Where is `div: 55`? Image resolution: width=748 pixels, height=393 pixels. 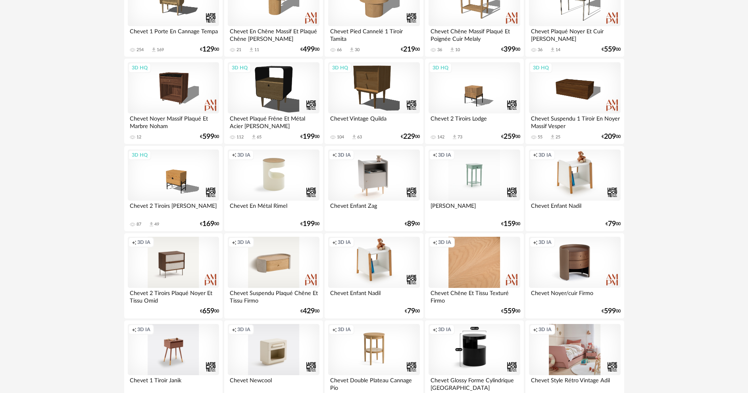 div: 55 is located at coordinates (540, 137).